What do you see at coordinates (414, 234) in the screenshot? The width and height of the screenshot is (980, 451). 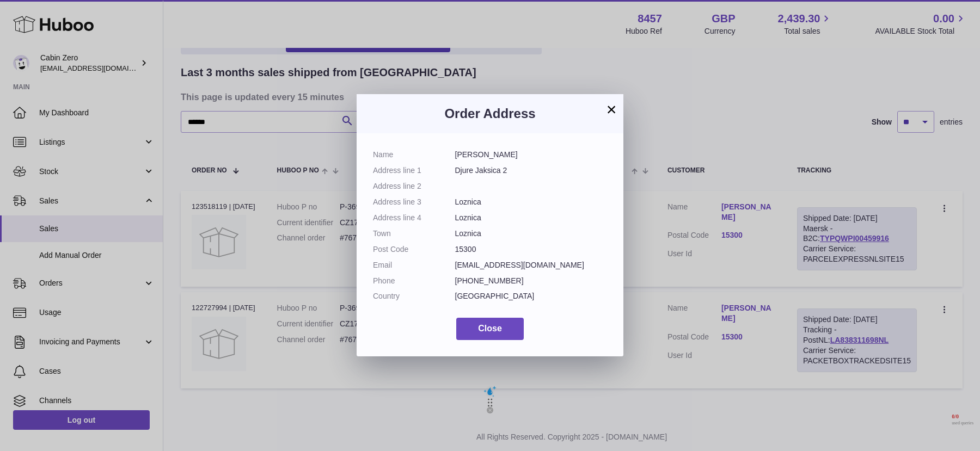 I see `dt: Town` at bounding box center [414, 234].